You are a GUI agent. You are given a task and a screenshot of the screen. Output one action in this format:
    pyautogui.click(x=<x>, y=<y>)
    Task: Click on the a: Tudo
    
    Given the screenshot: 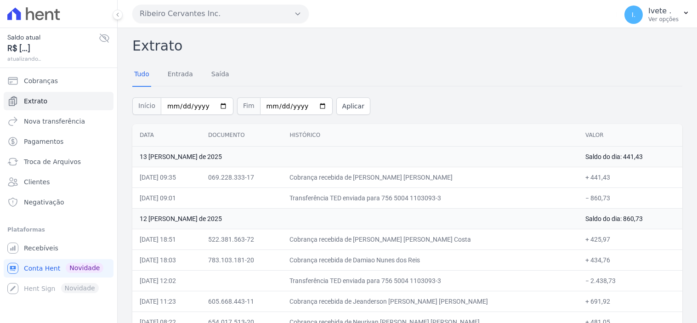 What is the action you would take?
    pyautogui.click(x=142, y=75)
    